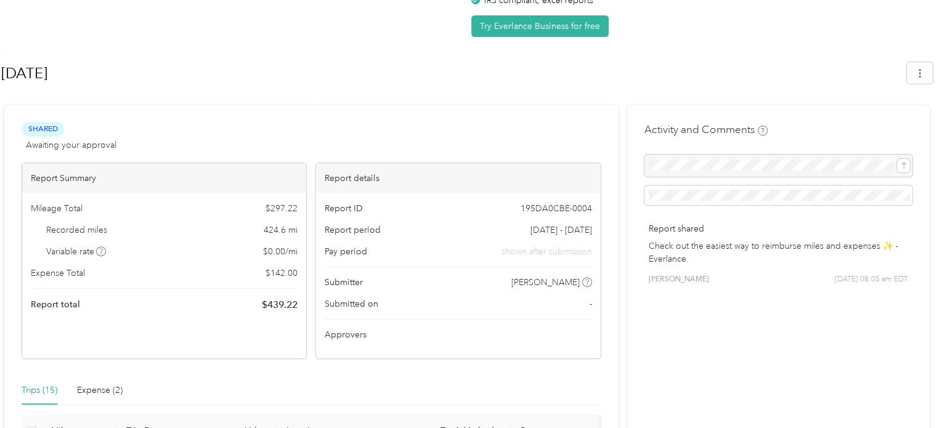 Image resolution: width=940 pixels, height=428 pixels. Describe the element at coordinates (547, 251) in the screenshot. I see `span: shown after submission` at that location.